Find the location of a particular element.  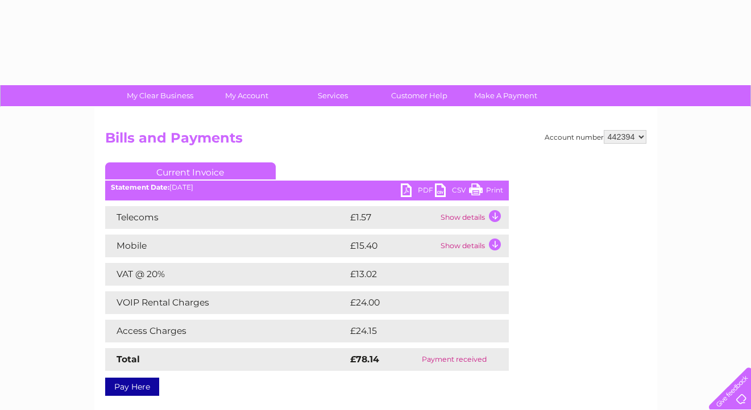

b: Statement Date: is located at coordinates (140, 187).